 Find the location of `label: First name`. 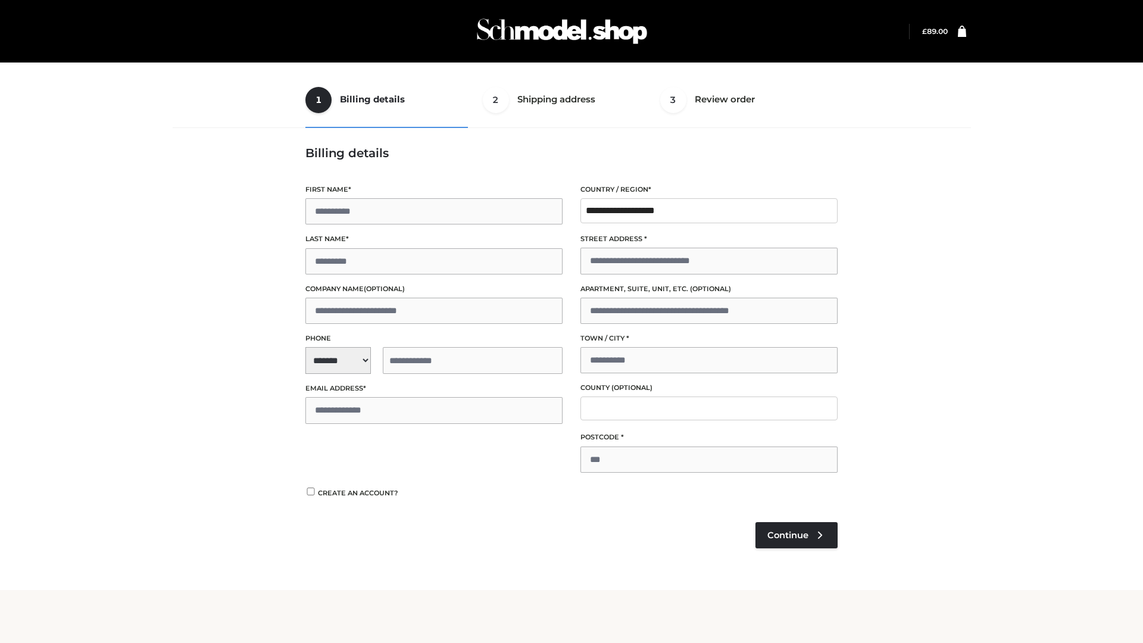

label: First name is located at coordinates (434, 189).